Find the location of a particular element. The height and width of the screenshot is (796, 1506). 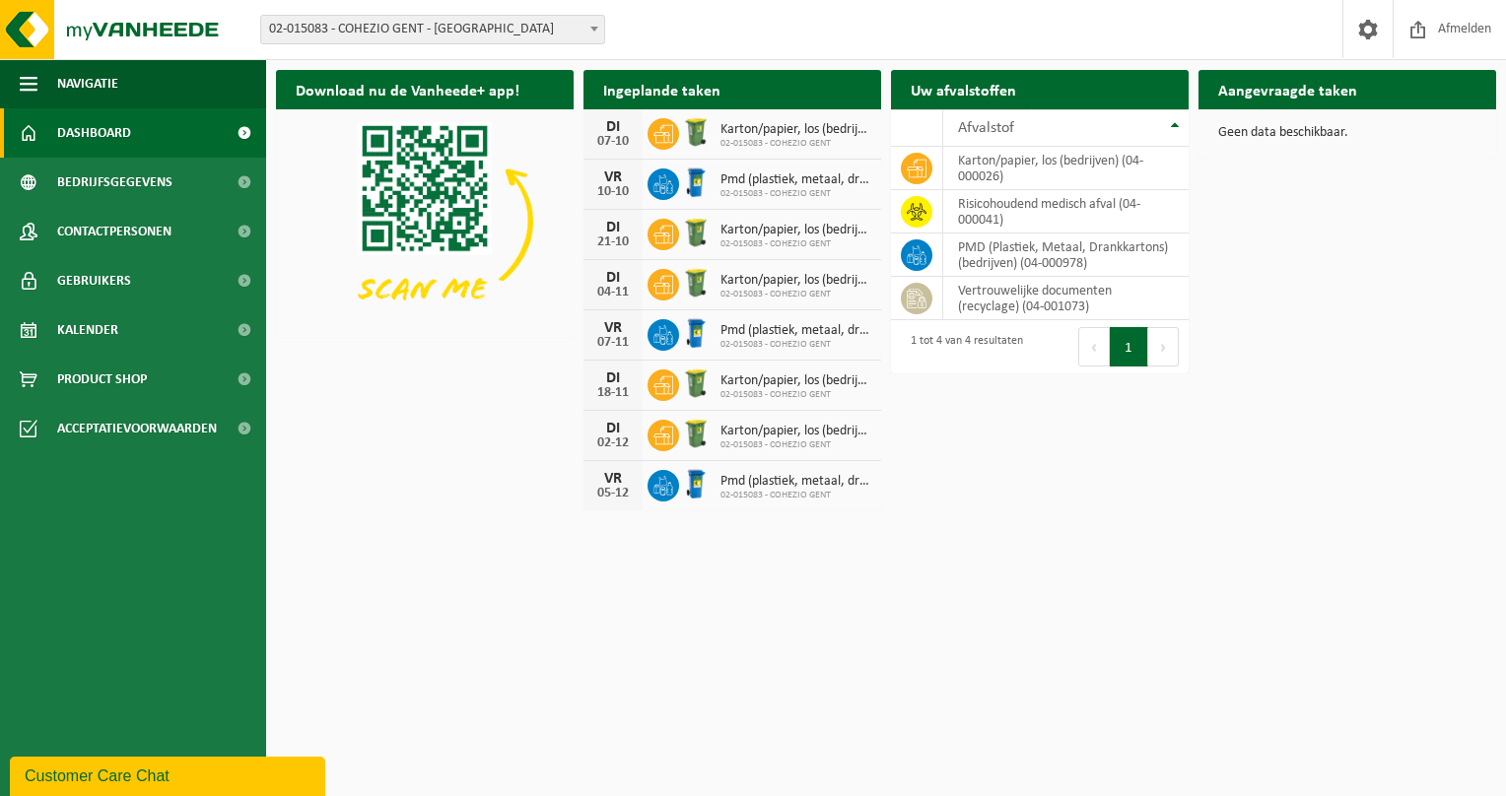

button: 1 is located at coordinates (1128, 347).